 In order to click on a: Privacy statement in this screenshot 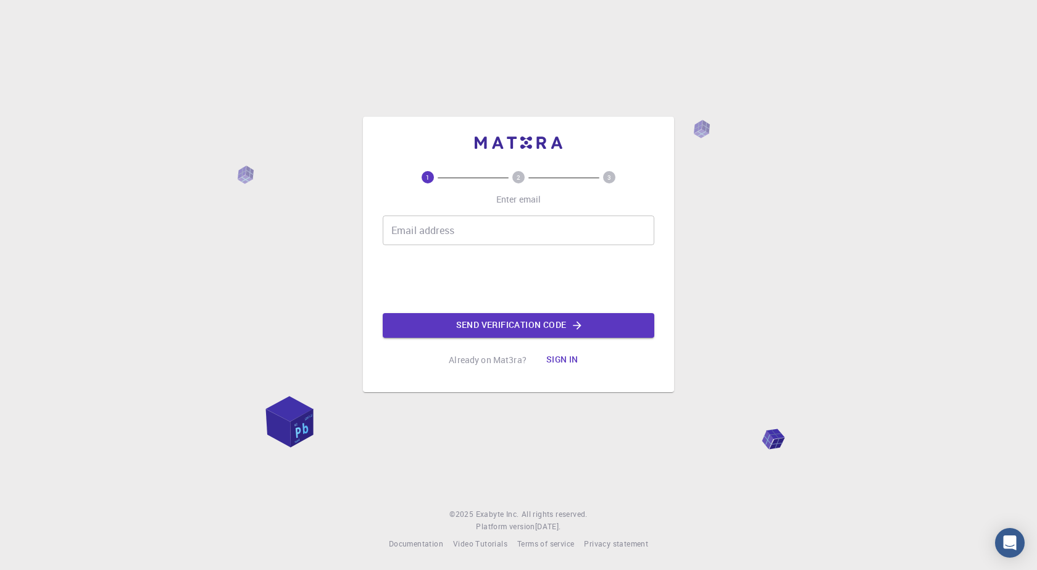, I will do `click(616, 544)`.